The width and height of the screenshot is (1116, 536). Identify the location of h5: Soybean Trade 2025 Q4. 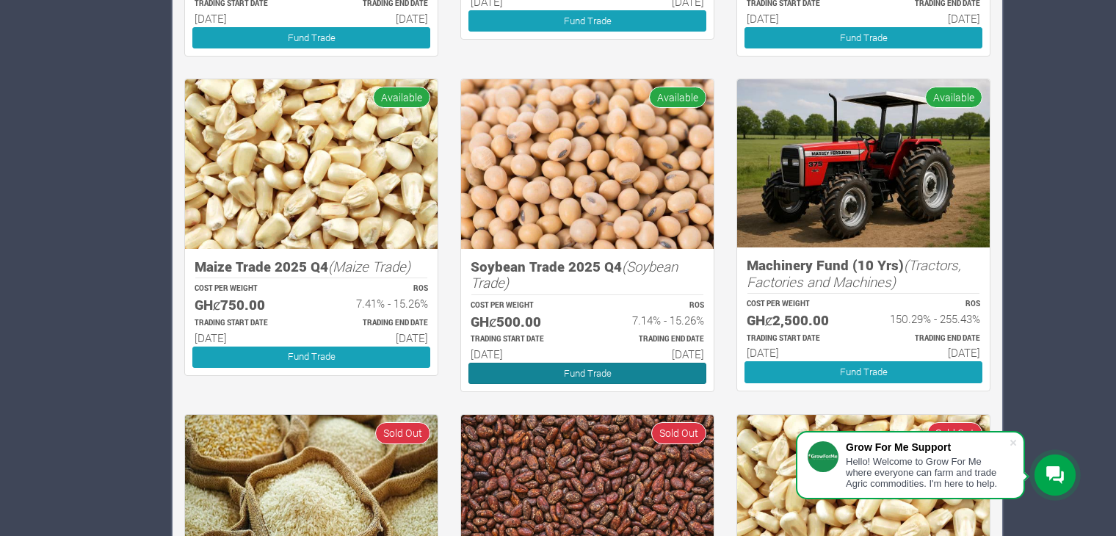
(588, 275).